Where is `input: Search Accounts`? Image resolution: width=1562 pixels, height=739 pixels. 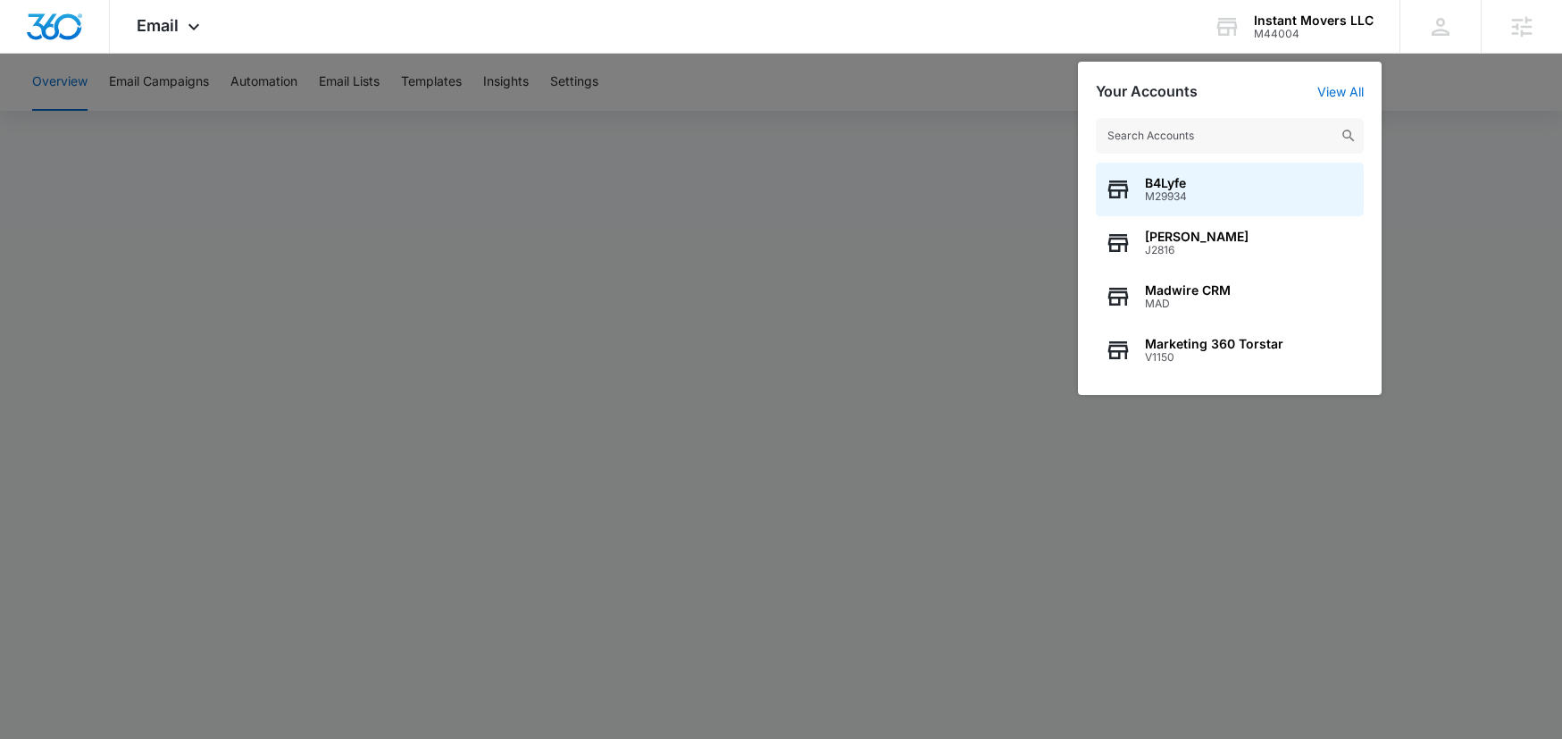
input: Search Accounts is located at coordinates (1230, 136).